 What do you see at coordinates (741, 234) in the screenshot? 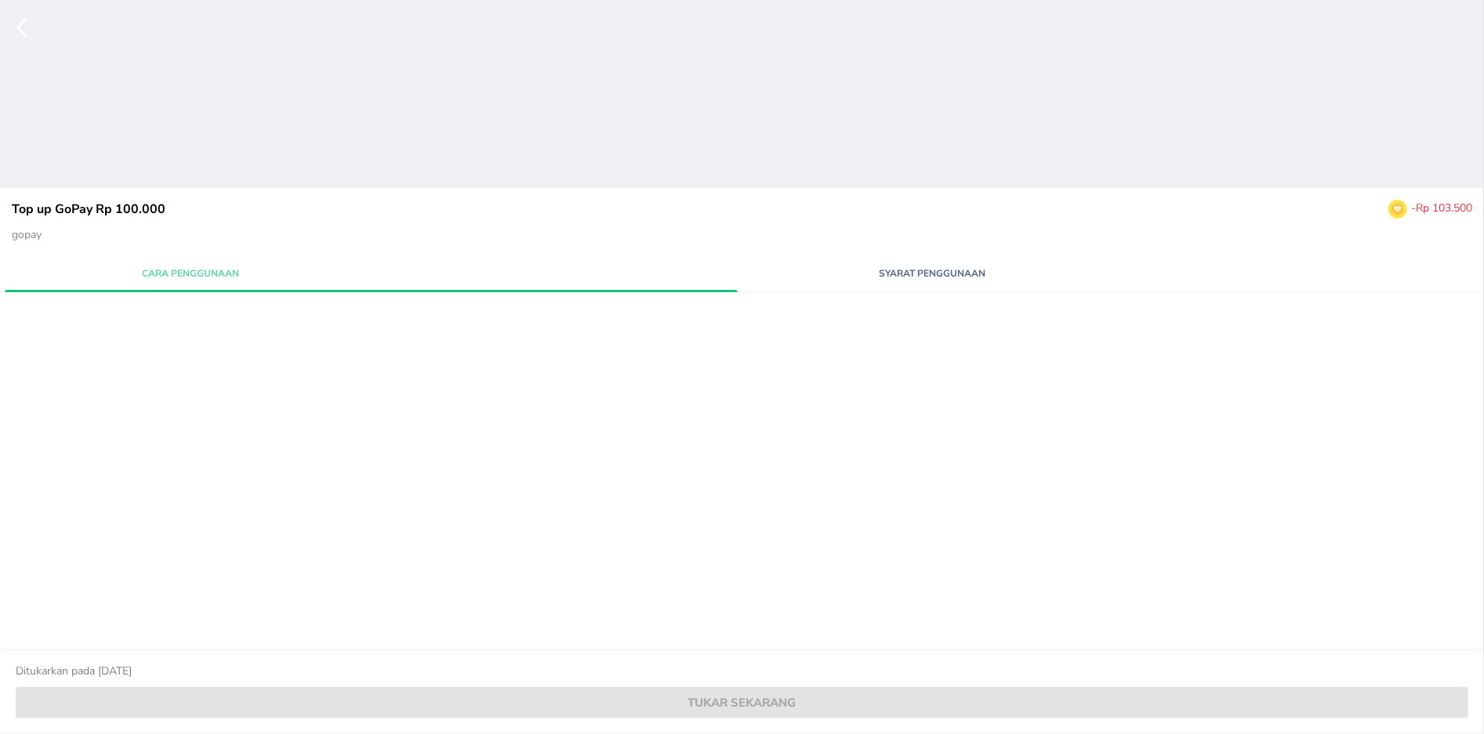
I see `p: gopay` at bounding box center [741, 234].